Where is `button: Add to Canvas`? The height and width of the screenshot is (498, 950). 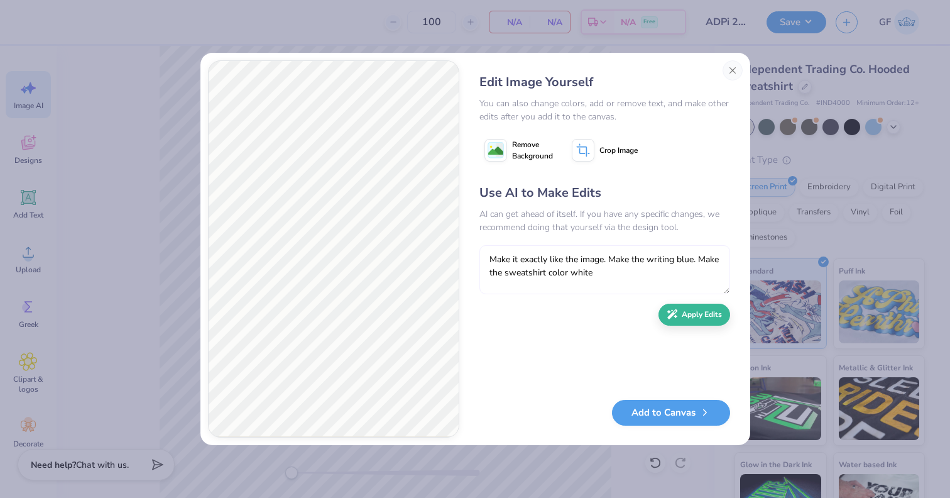
button: Add to Canvas is located at coordinates (671, 412).